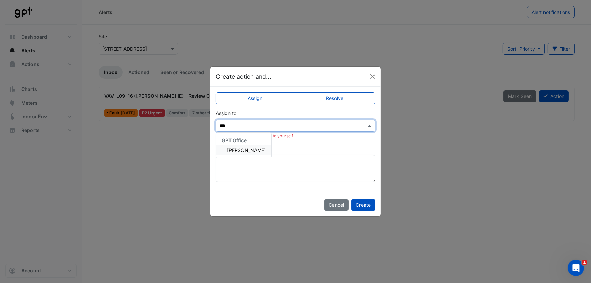 This screenshot has width=591, height=283. What do you see at coordinates (255, 98) in the screenshot?
I see `label: Assign` at bounding box center [255, 98].